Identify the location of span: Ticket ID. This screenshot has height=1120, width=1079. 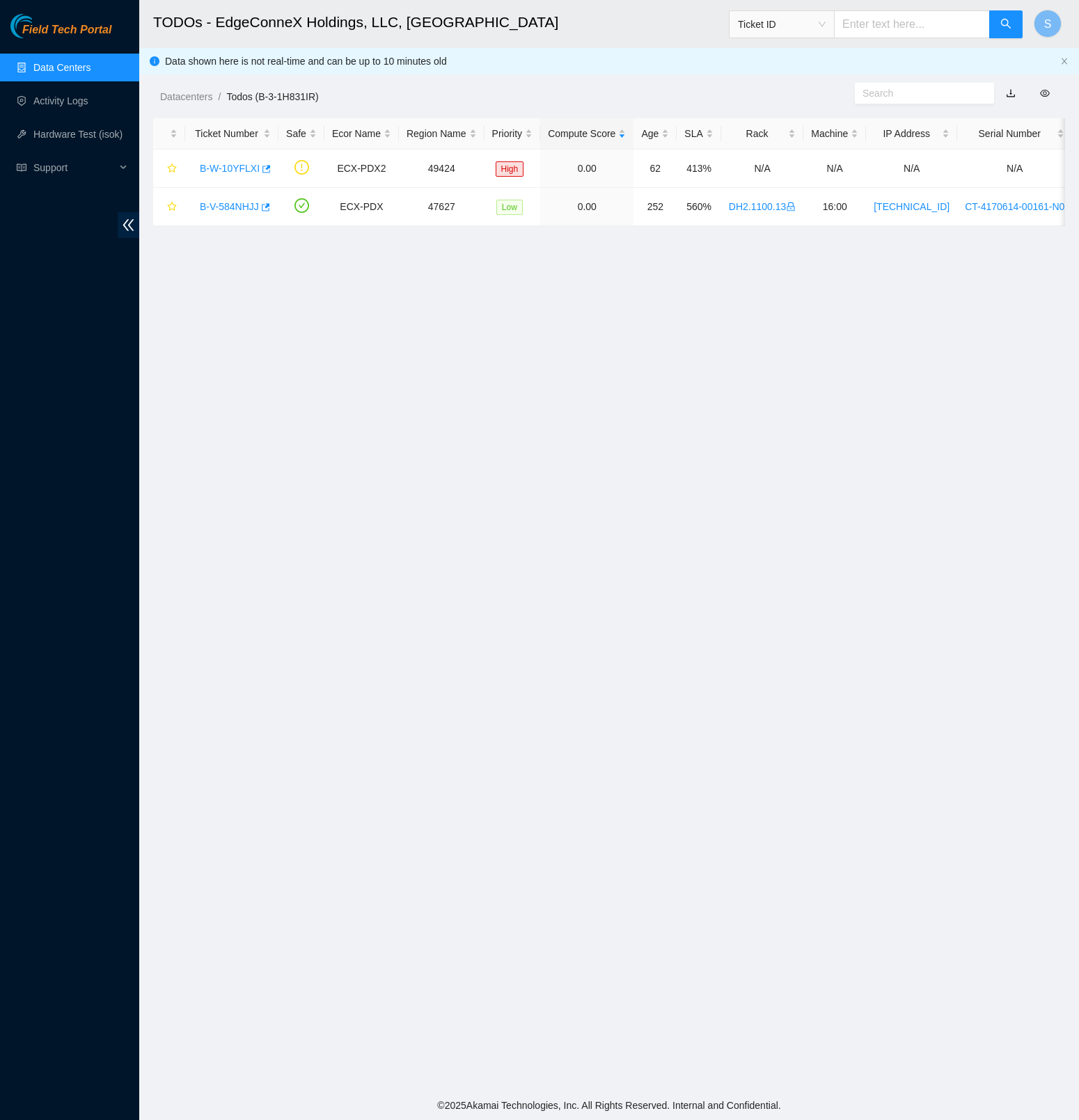
(782, 24).